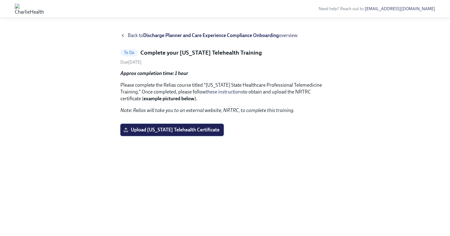 This screenshot has width=450, height=236. What do you see at coordinates (211, 35) in the screenshot?
I see `strong: Discharge Planner and Care Experience Compliance Onboarding` at bounding box center [211, 35].